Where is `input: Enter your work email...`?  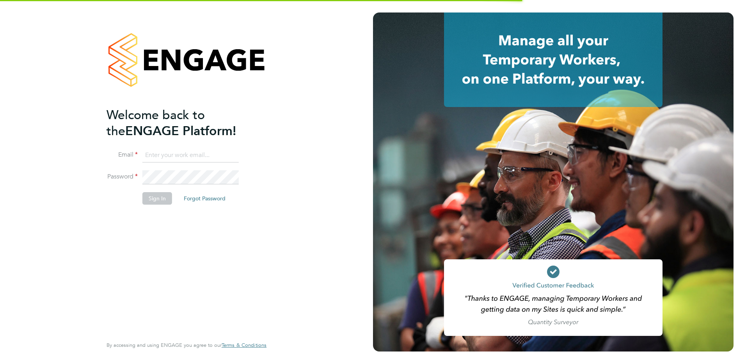
input: Enter your work email... is located at coordinates (191, 155).